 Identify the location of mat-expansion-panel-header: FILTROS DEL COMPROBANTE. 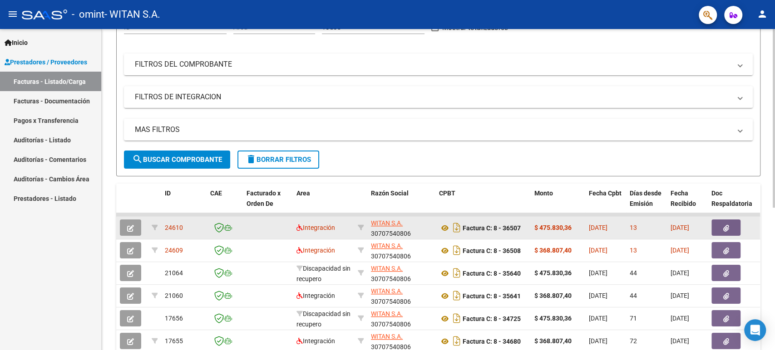
(438, 64).